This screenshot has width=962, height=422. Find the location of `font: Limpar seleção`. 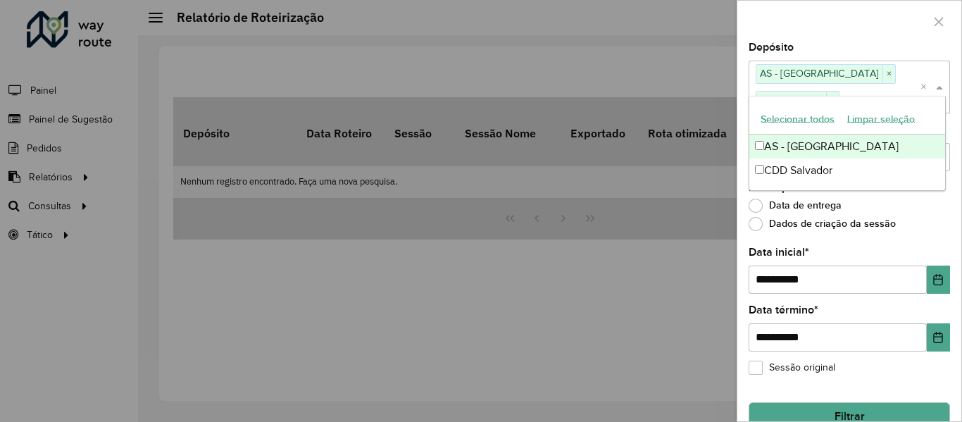

font: Limpar seleção is located at coordinates (881, 119).